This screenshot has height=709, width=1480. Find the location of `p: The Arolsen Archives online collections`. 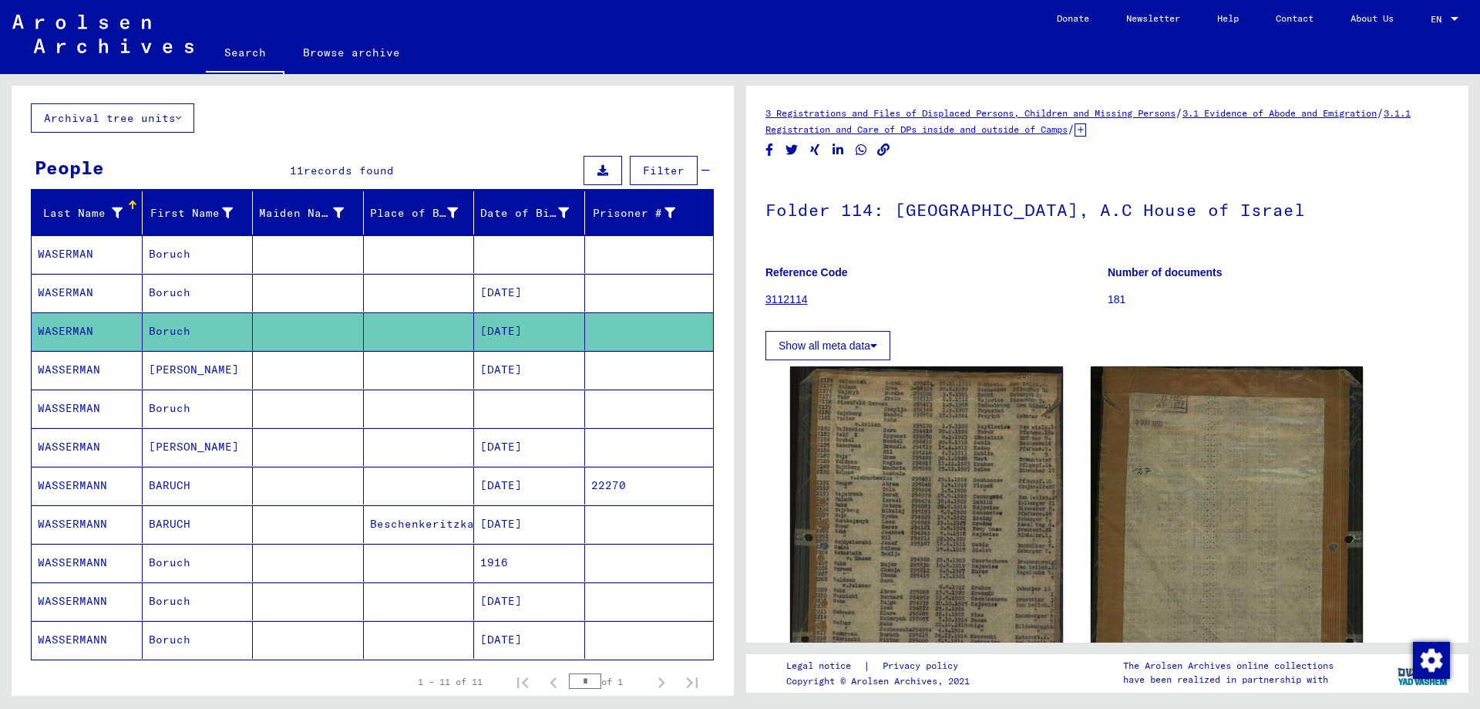

p: The Arolsen Archives online collections is located at coordinates (1228, 665).